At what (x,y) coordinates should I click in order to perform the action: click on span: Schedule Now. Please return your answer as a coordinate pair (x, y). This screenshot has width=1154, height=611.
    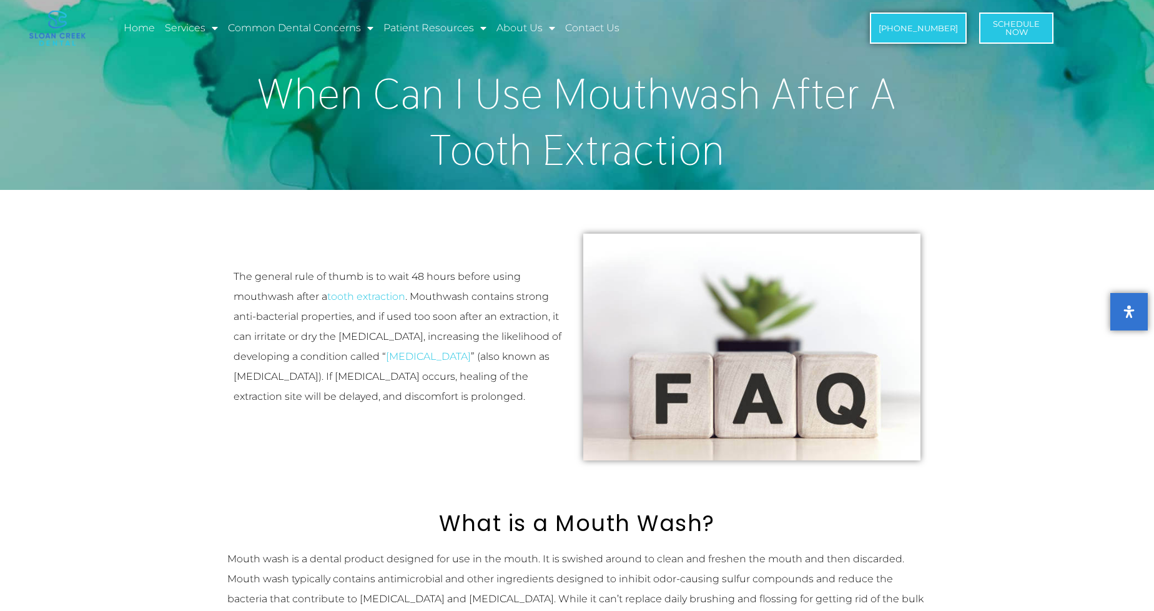
    Looking at the image, I should click on (1016, 28).